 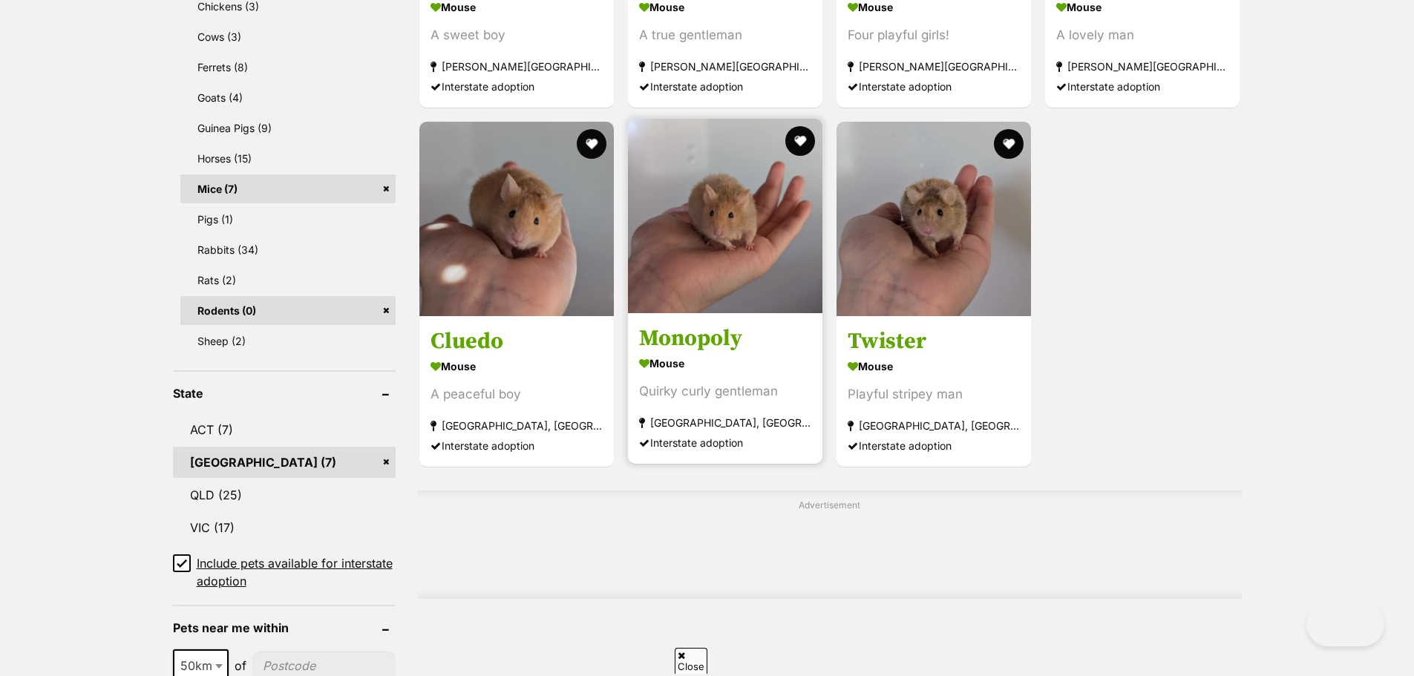 I want to click on div: Playful stripey man, so click(x=934, y=394).